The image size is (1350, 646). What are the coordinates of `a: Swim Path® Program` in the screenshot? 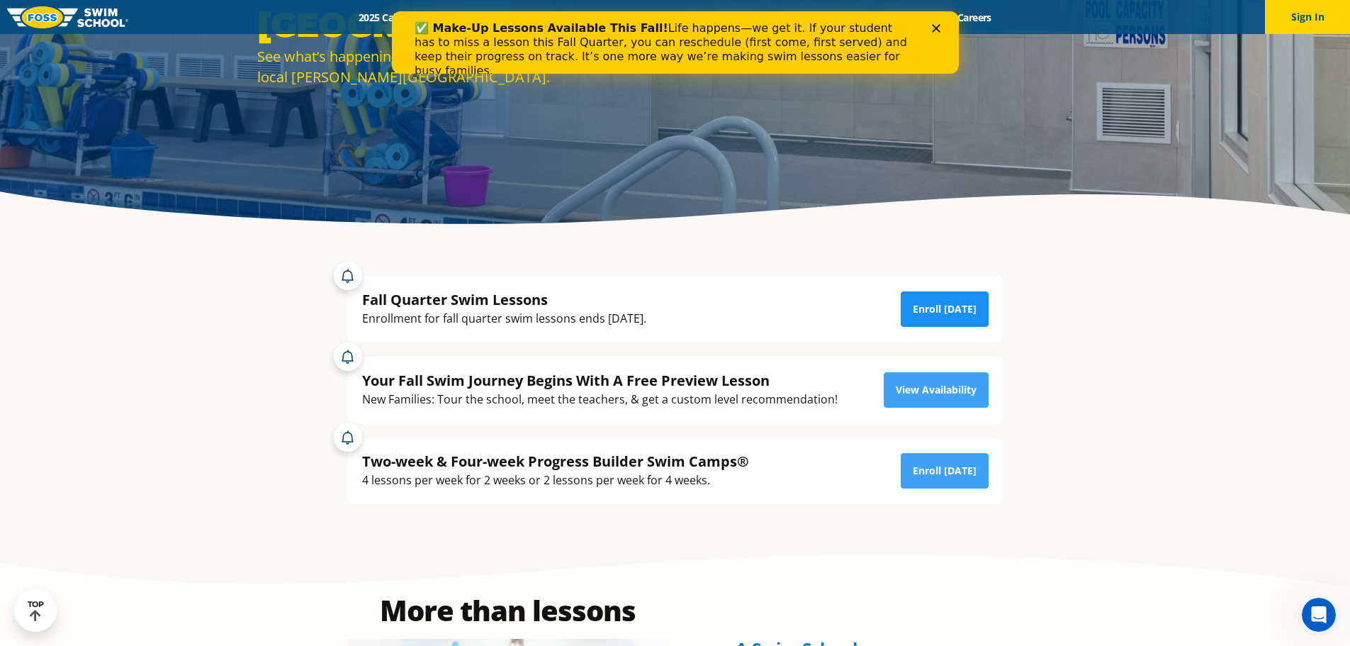 It's located at (556, 17).